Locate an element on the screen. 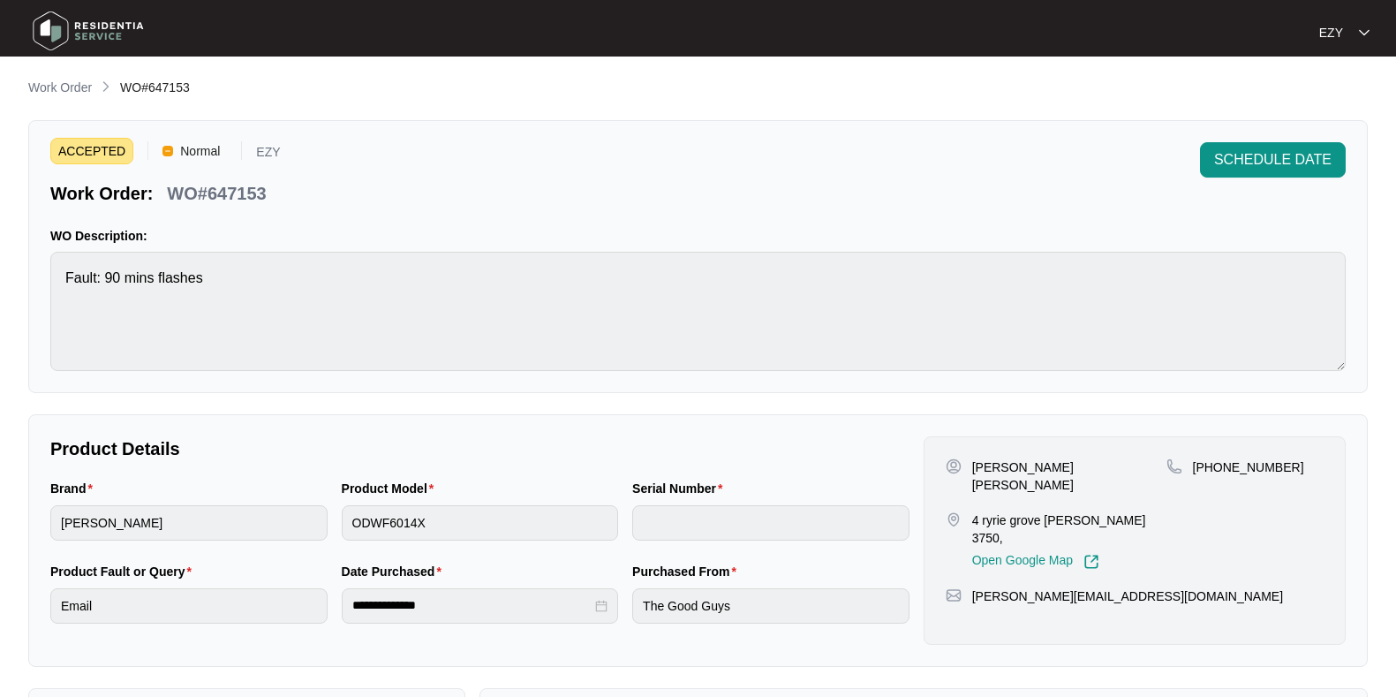 The width and height of the screenshot is (1396, 697). img: user-pin is located at coordinates (953, 466).